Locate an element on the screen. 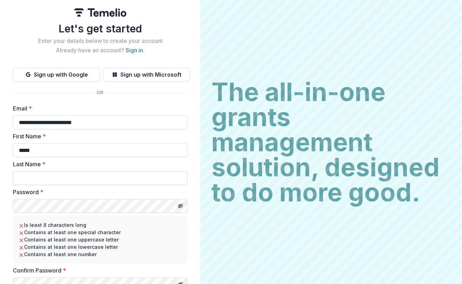 The image size is (462, 284). label: Password is located at coordinates (98, 192).